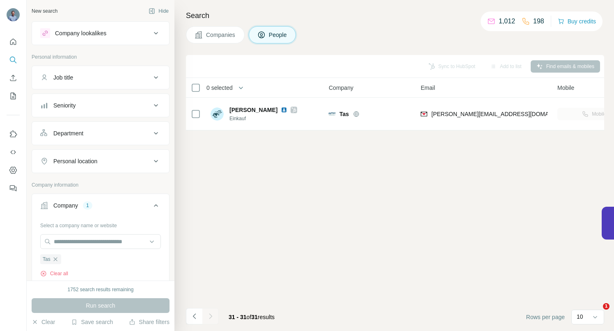  Describe the element at coordinates (577, 21) in the screenshot. I see `button: Buy credits` at that location.